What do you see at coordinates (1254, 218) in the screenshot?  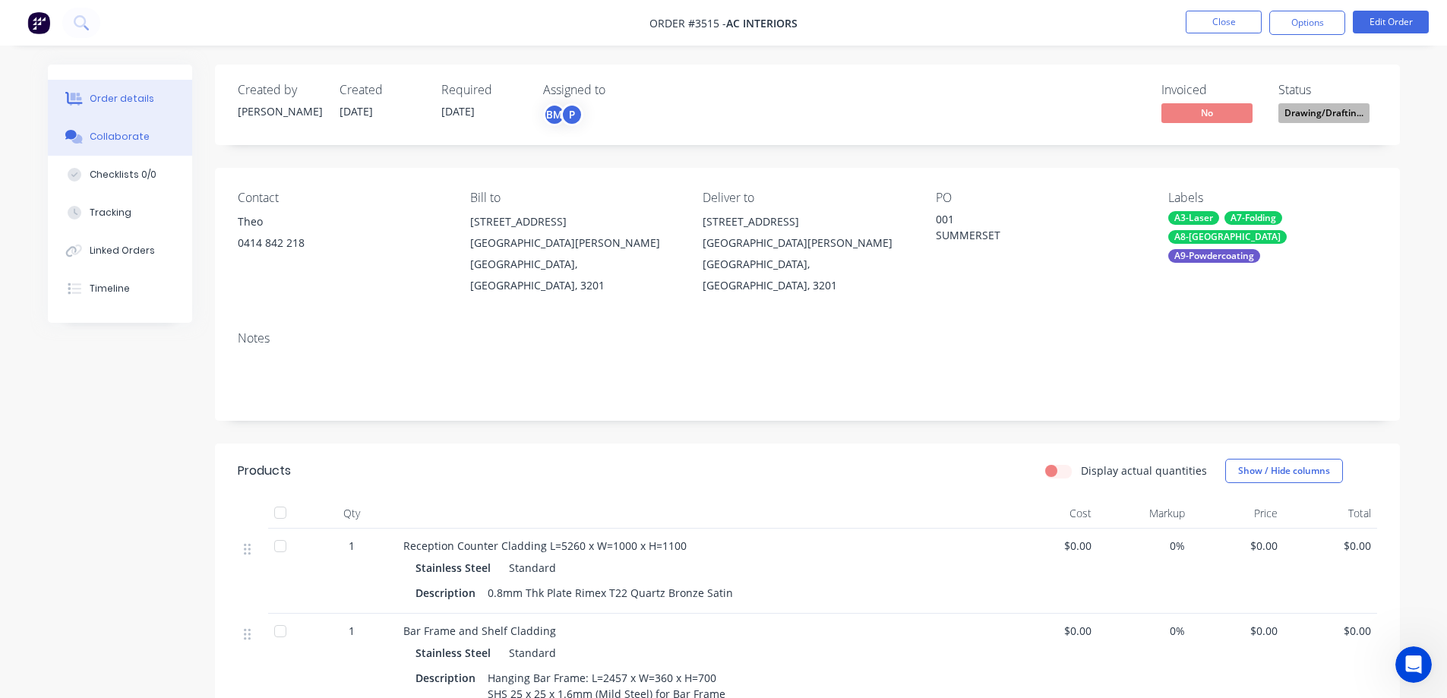 I see `div: A7-Folding` at bounding box center [1254, 218].